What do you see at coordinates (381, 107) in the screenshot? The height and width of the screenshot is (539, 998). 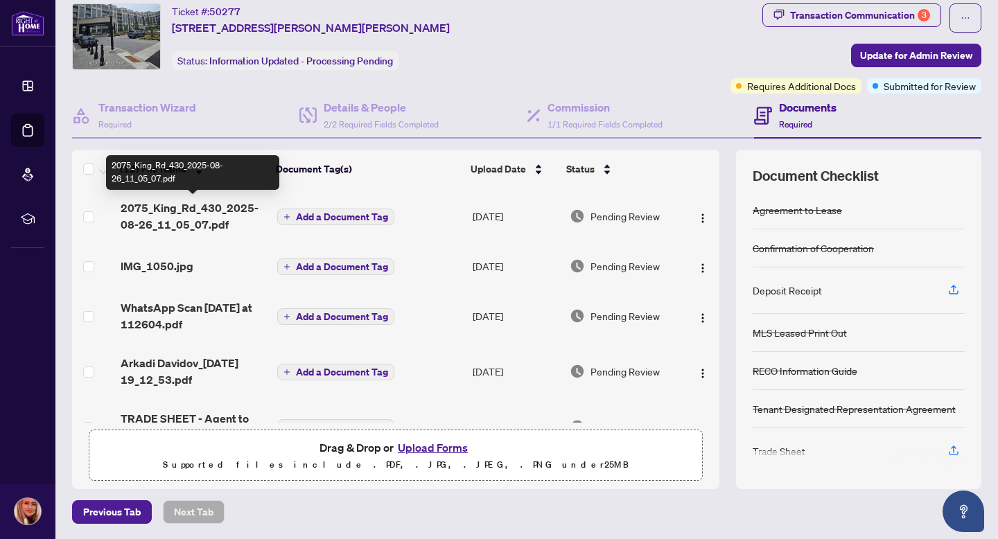 I see `h4: Details & People` at bounding box center [381, 107].